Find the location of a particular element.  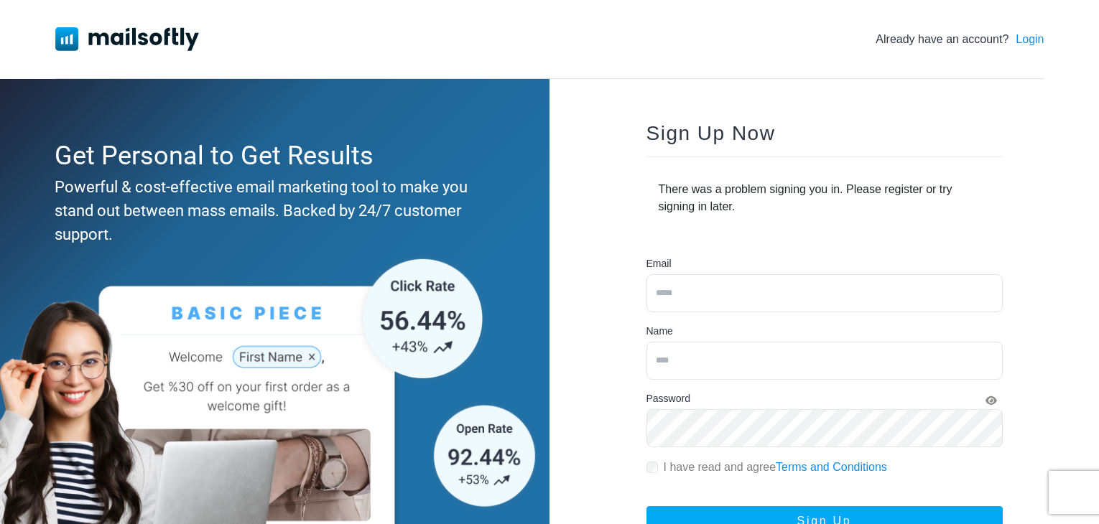

label: Name is located at coordinates (659, 331).